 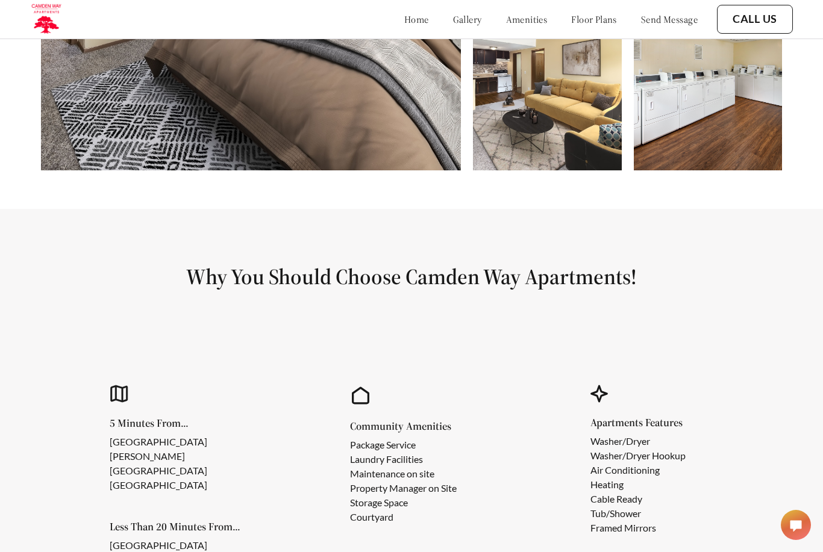 What do you see at coordinates (638, 485) in the screenshot?
I see `li: Heating` at bounding box center [638, 485].